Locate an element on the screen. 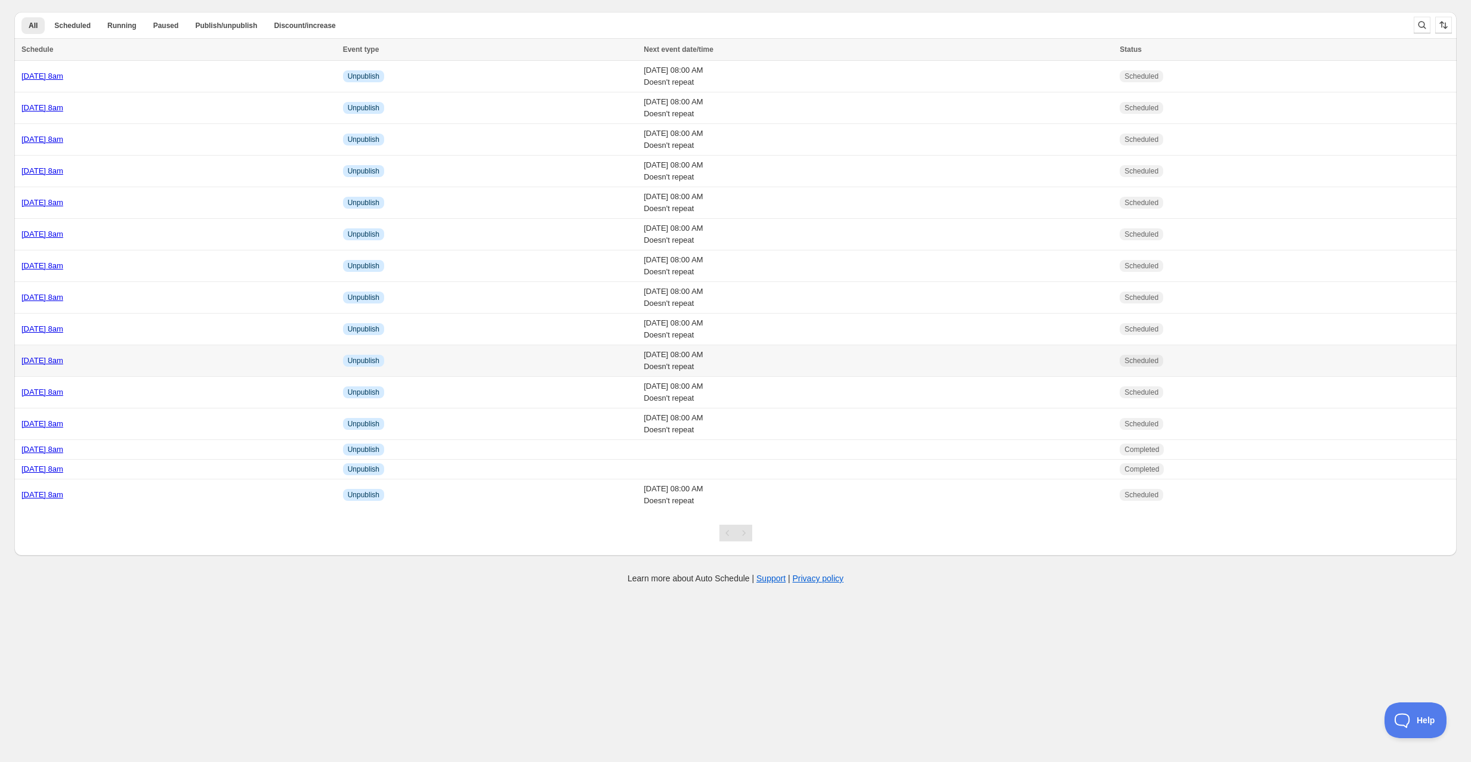  span: Schedule is located at coordinates (37, 50).